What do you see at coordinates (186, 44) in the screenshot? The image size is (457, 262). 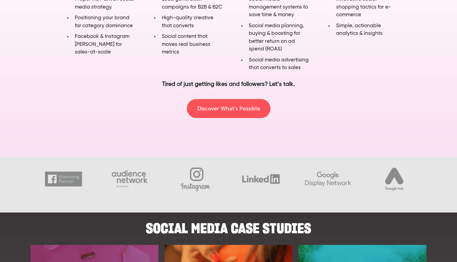 I see `span: Social content that moves real business metrics` at bounding box center [186, 44].